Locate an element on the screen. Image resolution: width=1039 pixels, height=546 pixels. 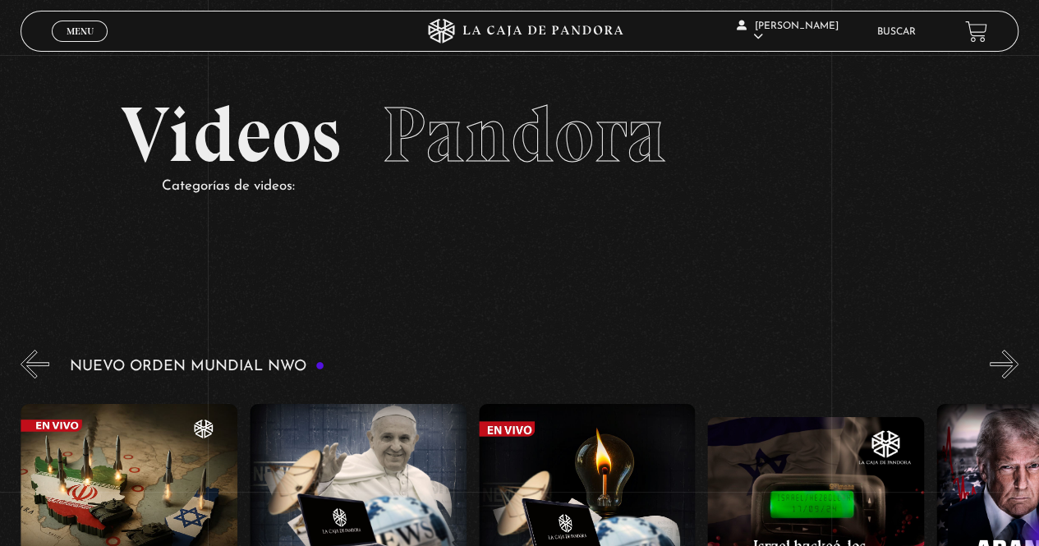
span: Pandora is located at coordinates (524, 135).